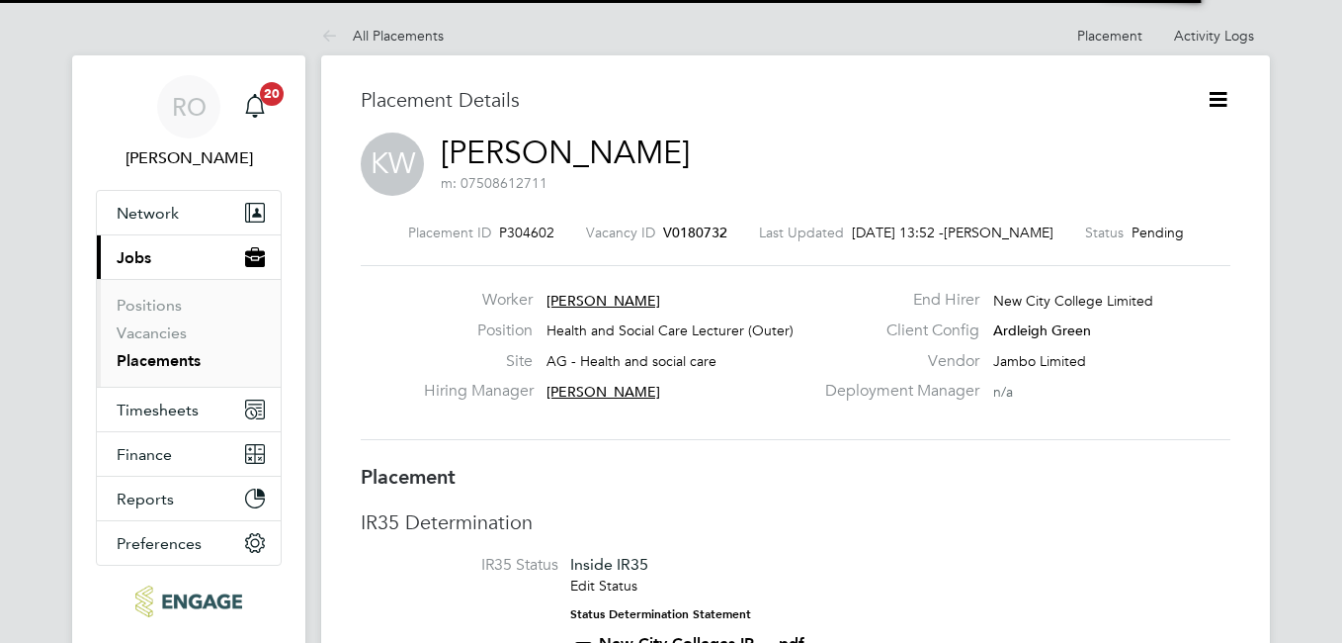 The image size is (1342, 643). Describe the element at coordinates (149, 304) in the screenshot. I see `a: Positions` at that location.